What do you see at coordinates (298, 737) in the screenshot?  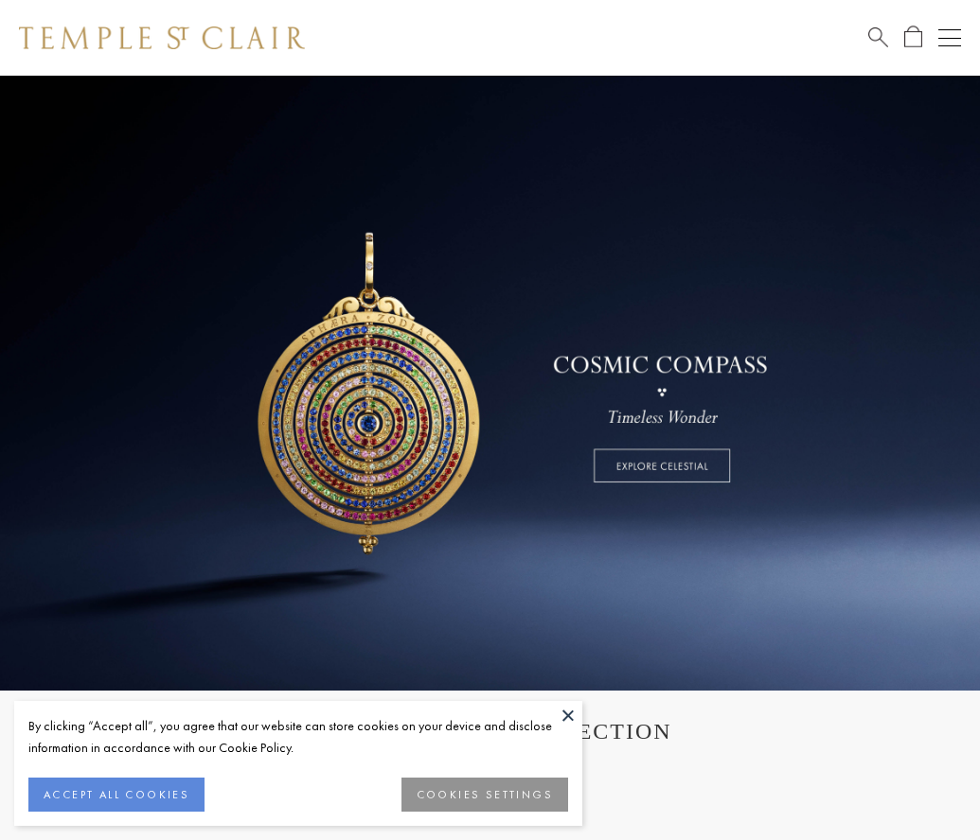 I see `div: By clicking “Accept all”, you agree that our website can store cookies on your device and disclos...` at bounding box center [298, 737].